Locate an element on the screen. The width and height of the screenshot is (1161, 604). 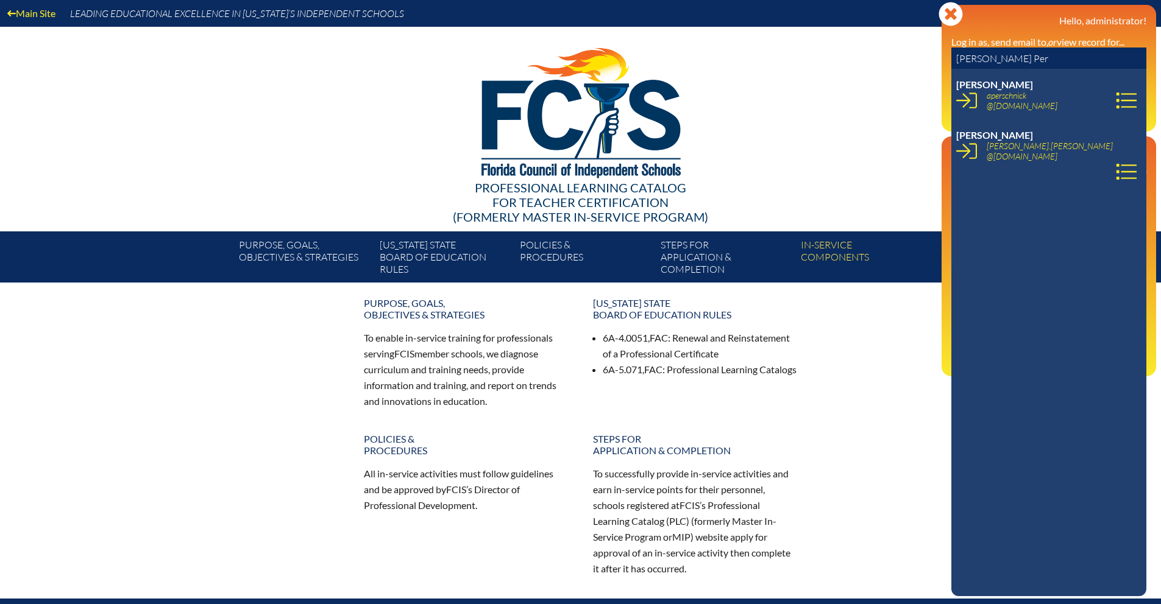
img: FCISlogo221.eps is located at coordinates (580, 110).